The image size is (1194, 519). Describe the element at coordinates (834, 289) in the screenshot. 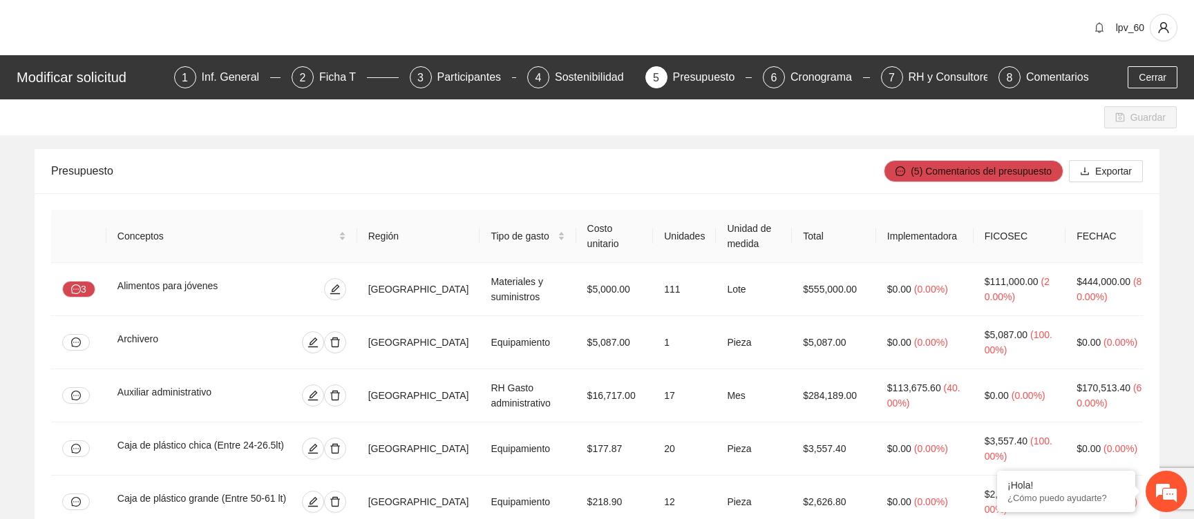

I see `td: $555,000.00` at that location.